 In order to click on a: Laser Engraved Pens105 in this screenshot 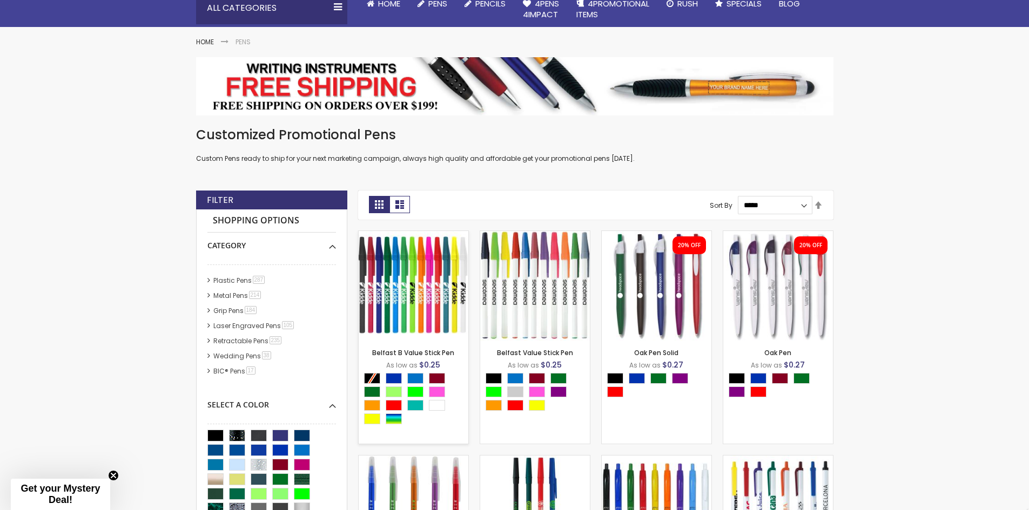, I will do `click(254, 326)`.